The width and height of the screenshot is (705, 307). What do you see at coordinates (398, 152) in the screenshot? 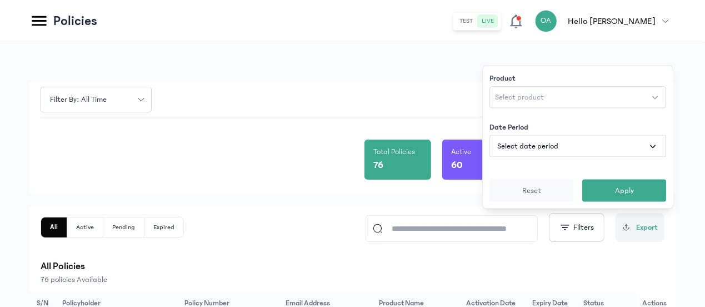
I see `p: Total Policies` at bounding box center [398, 152].